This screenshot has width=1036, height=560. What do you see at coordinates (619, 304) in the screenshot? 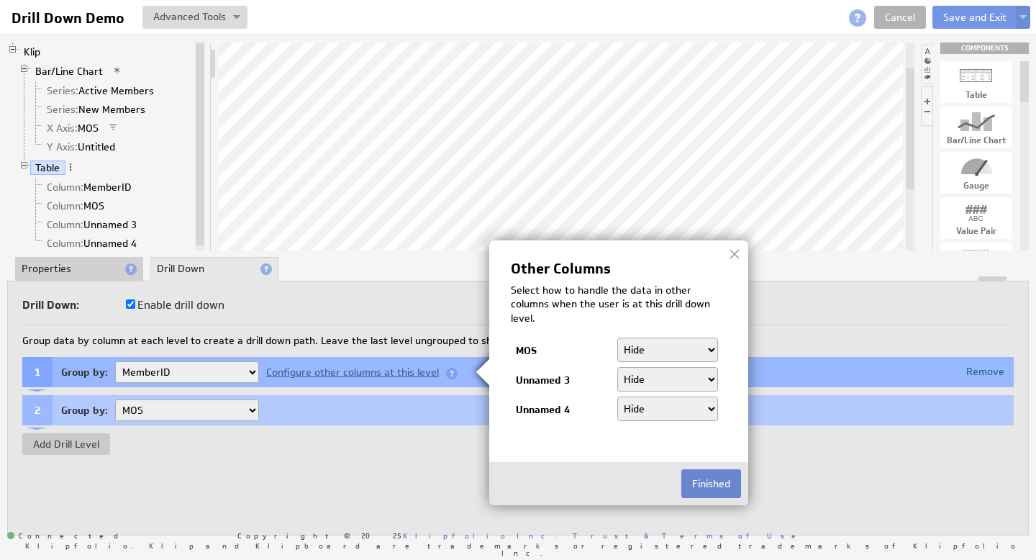
I see `div: Select how to handle the data in other columns when the user is at this drill down level.` at bounding box center [619, 304].